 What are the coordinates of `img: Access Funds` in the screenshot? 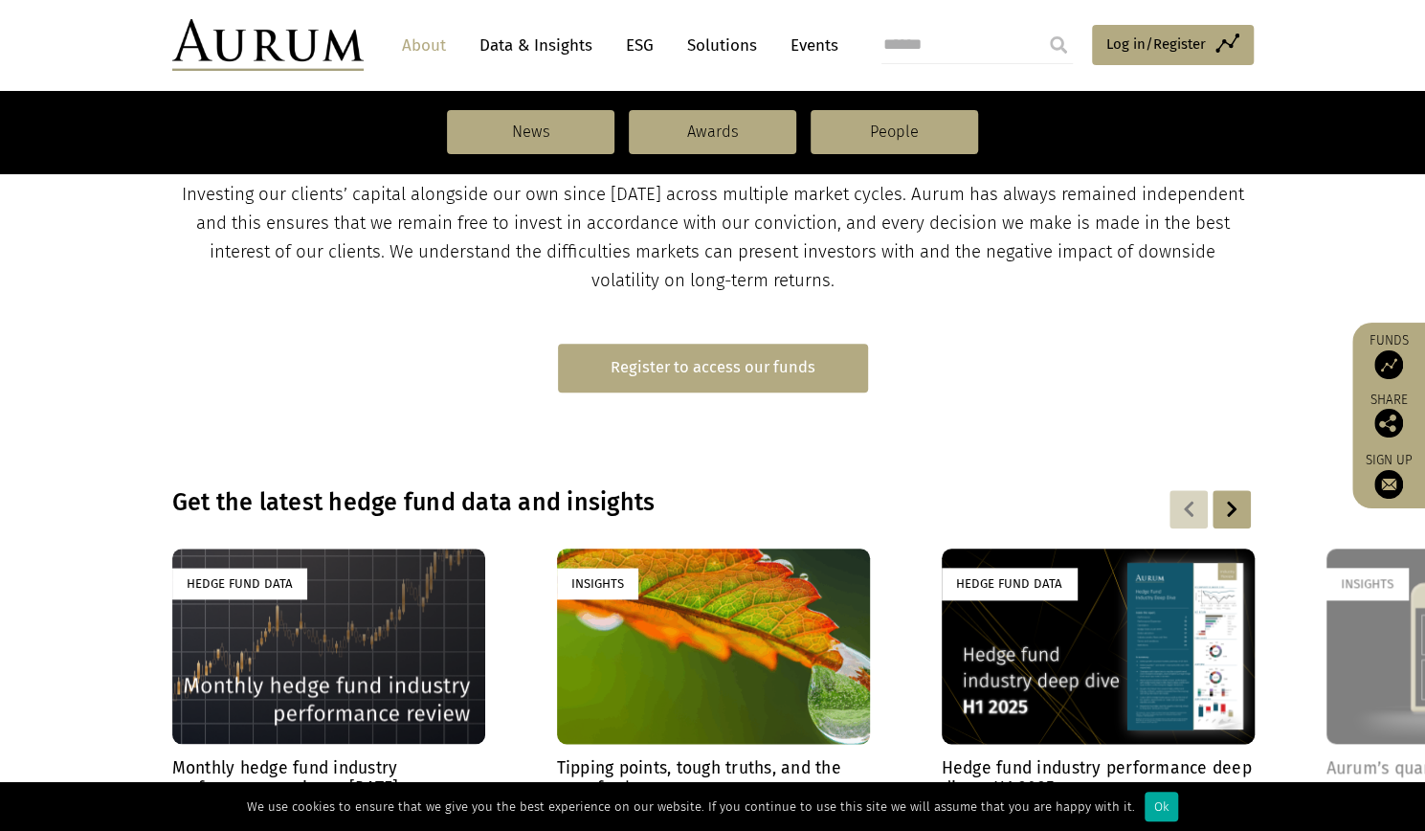 It's located at (1388, 365).